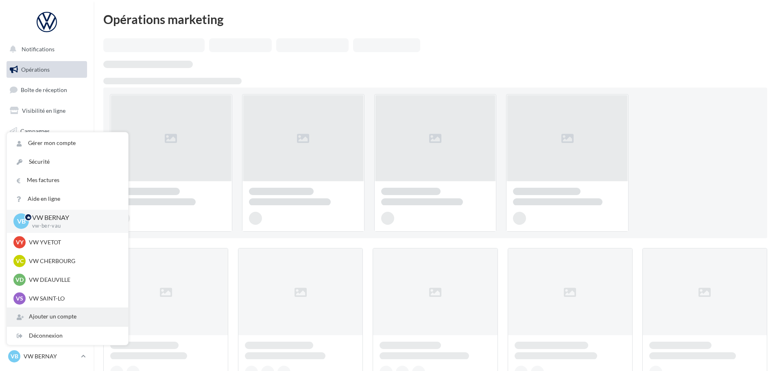 The height and width of the screenshot is (371, 777). I want to click on span: VS, so click(20, 298).